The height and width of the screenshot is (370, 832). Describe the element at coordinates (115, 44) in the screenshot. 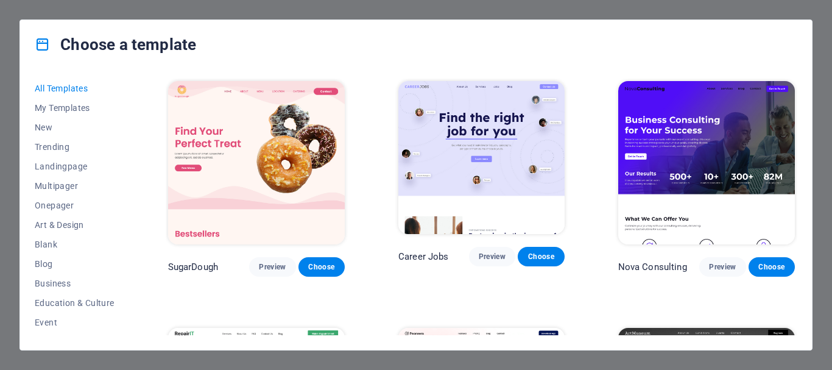

I see `h4: Choose a template` at that location.